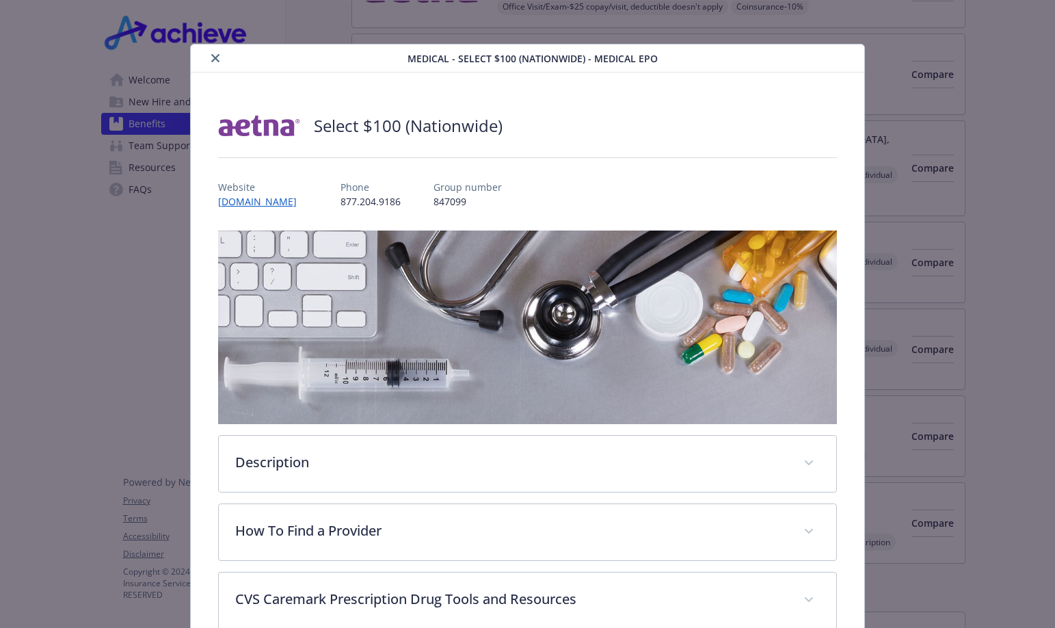 The height and width of the screenshot is (628, 1055). I want to click on p: 847099, so click(468, 201).